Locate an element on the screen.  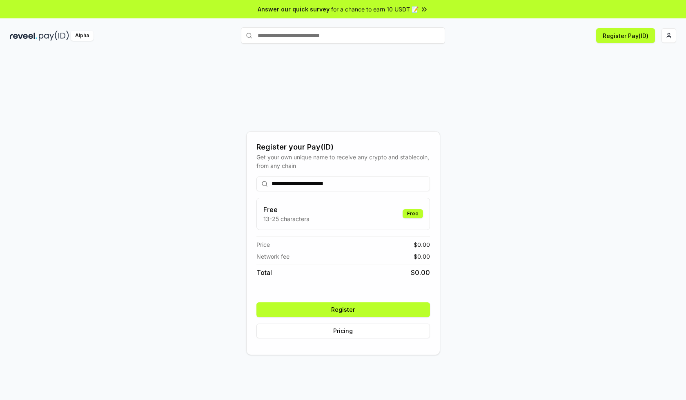
div: Get your own unique name to receive any crypto and stablecoin, from any chain is located at coordinates (343, 161).